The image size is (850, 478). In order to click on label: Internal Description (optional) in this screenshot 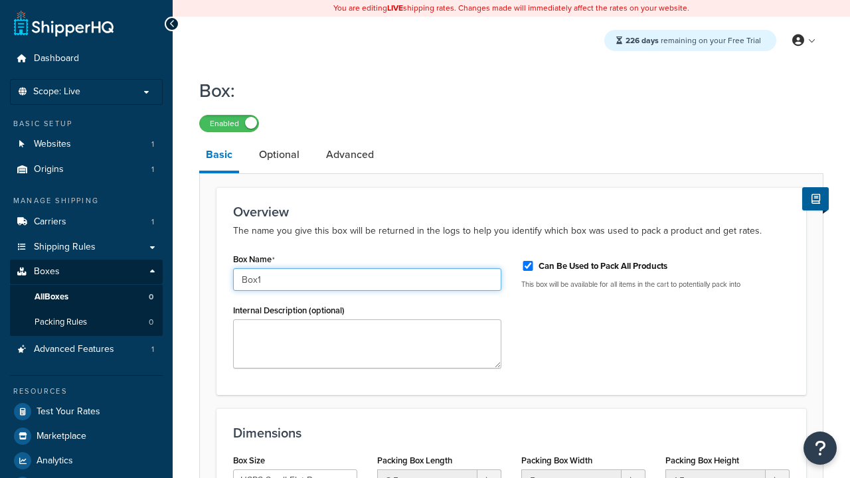, I will do `click(289, 310)`.